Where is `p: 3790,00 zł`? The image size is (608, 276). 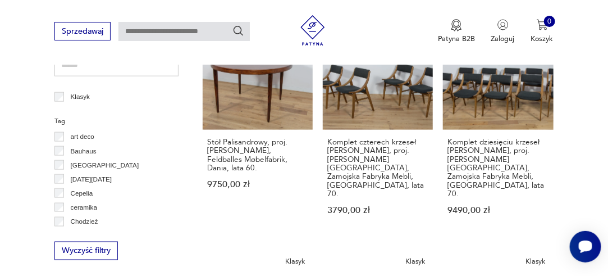
p: 3790,00 zł is located at coordinates (378, 210).